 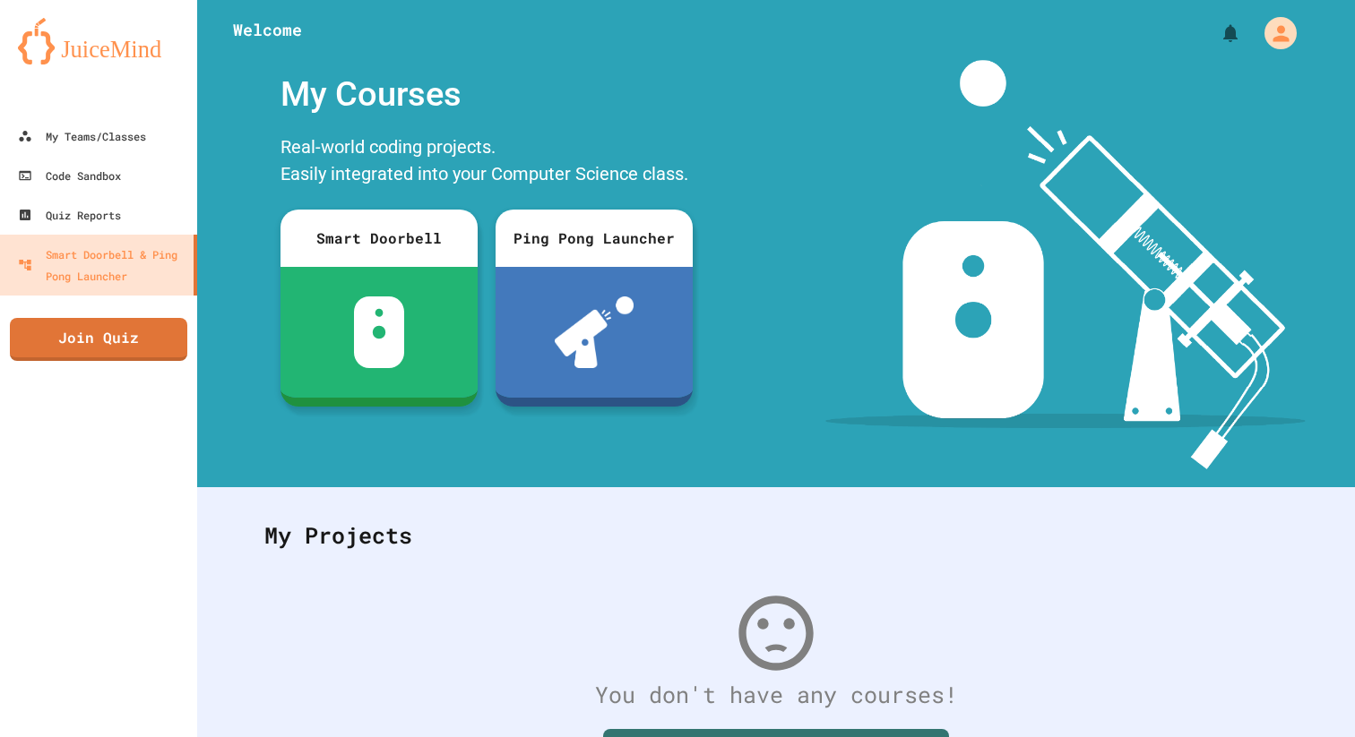 What do you see at coordinates (99, 340) in the screenshot?
I see `a: Join Quiz` at bounding box center [99, 340].